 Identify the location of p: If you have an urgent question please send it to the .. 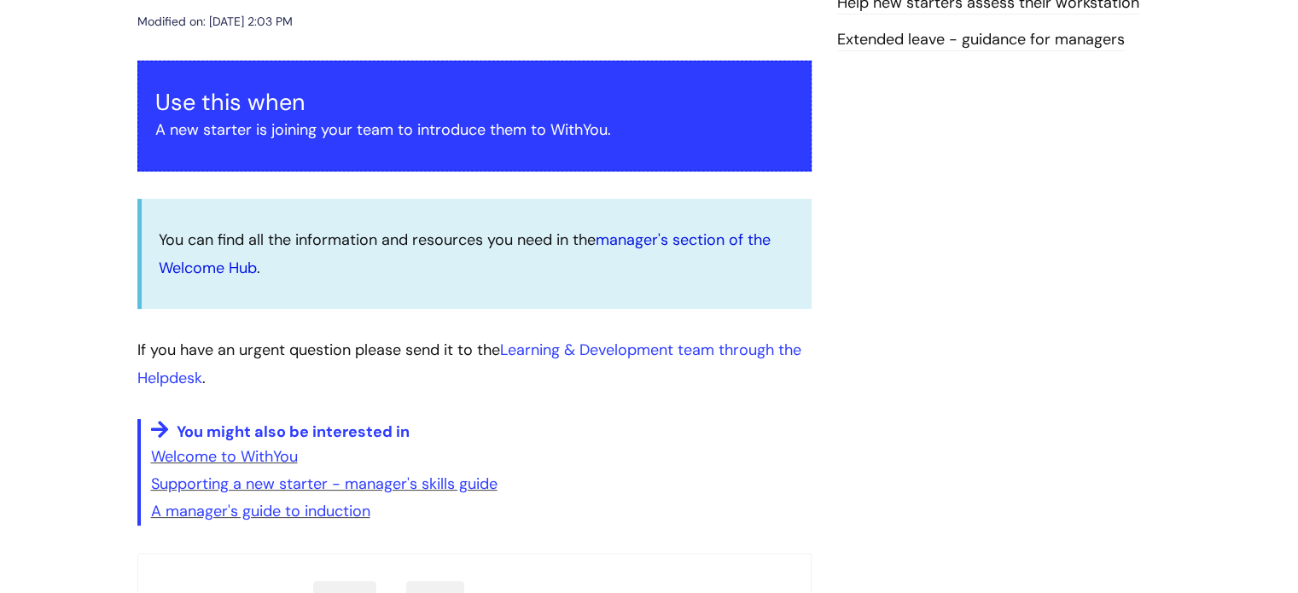
(474, 364).